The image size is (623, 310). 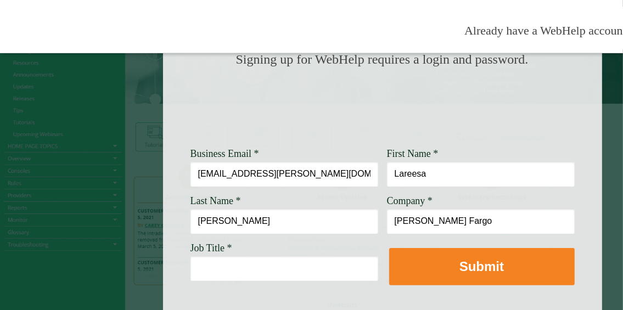 What do you see at coordinates (383, 105) in the screenshot?
I see `img: Need Credentials? Sign up below. Have Credentials? Use the sign-in button.` at bounding box center [383, 105].